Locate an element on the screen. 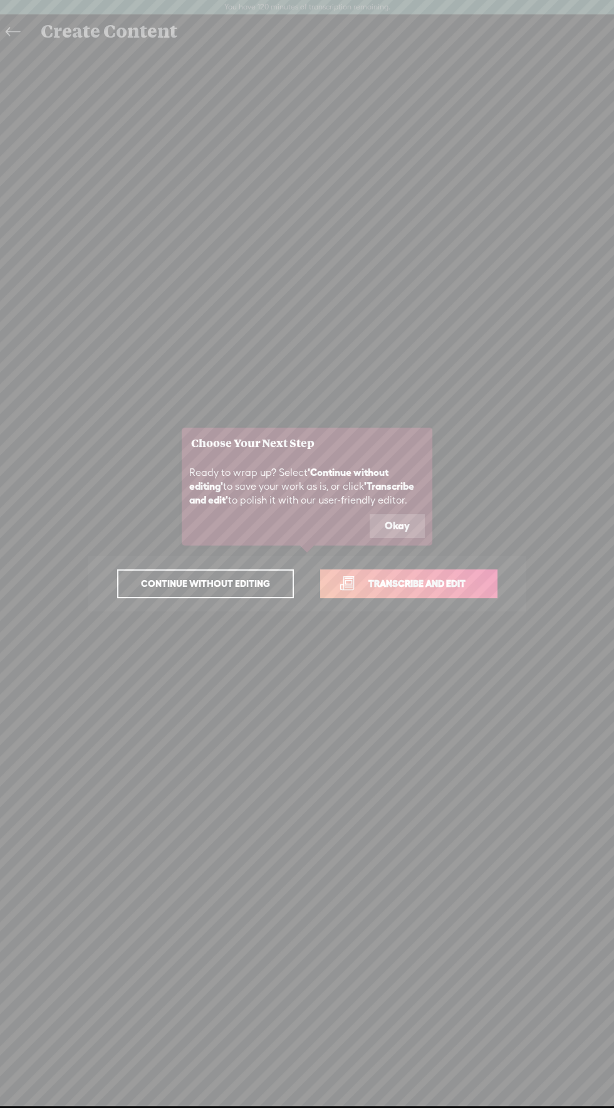 This screenshot has height=1108, width=614. div: Ready to wrap up? Select to save your work as is, or click to polish it with our user-friendly ed... is located at coordinates (307, 486).